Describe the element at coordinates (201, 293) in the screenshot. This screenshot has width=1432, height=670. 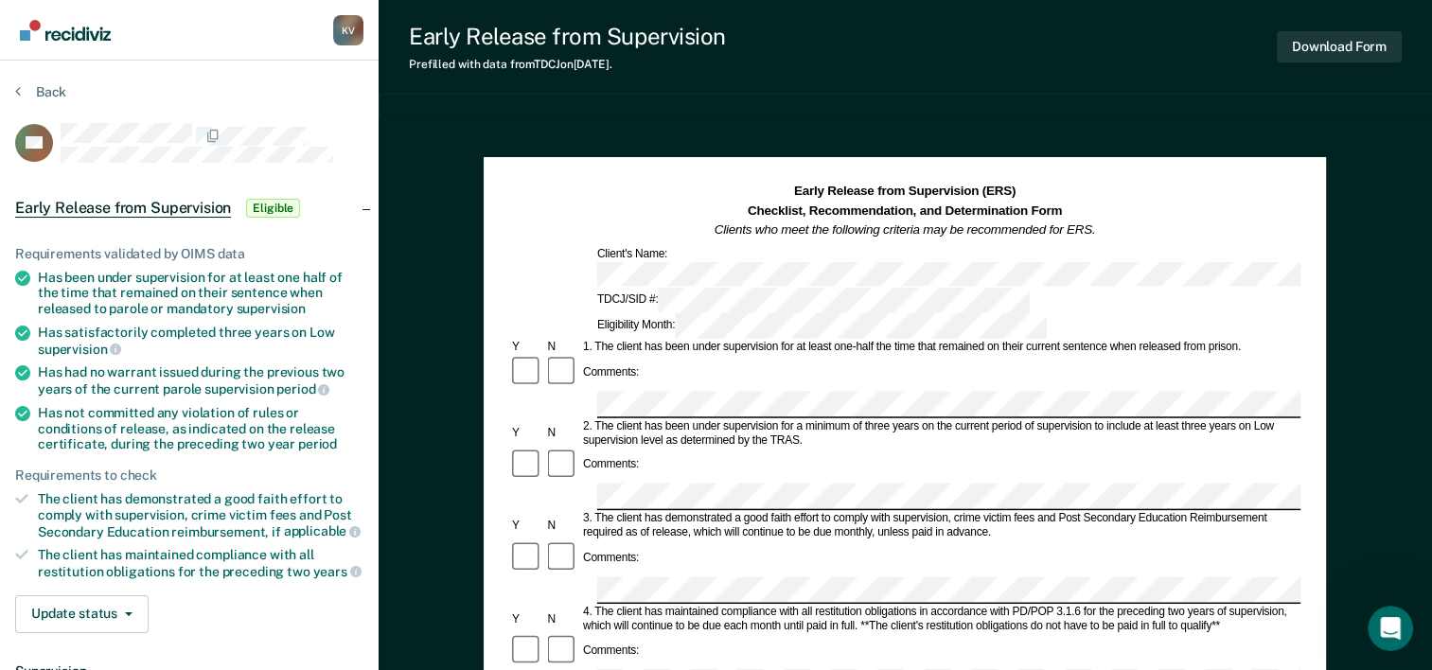
I see `div: Has been under supervision for at least one half of the time that remained on their sentence when...` at that location.